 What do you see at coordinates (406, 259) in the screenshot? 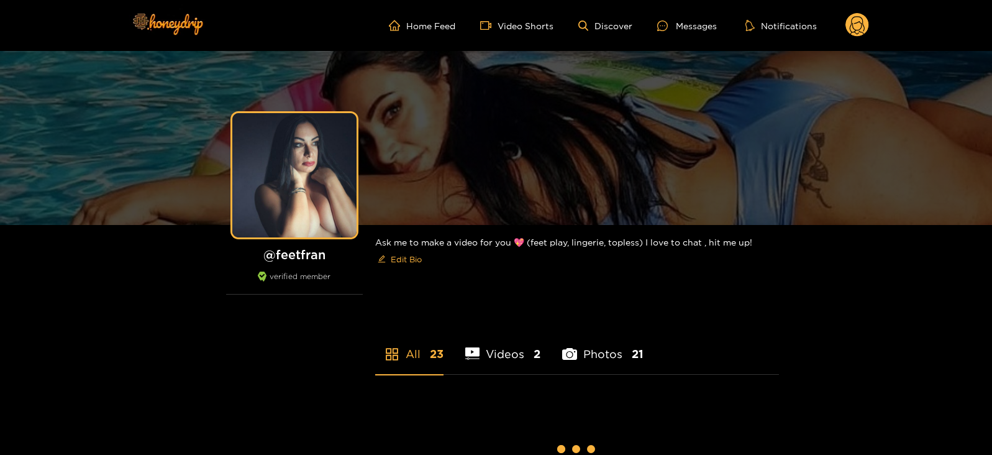
I see `span: Edit Bio` at bounding box center [406, 259].